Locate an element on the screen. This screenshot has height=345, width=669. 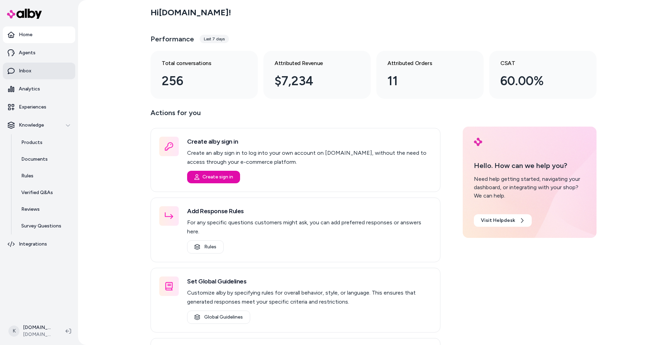
a: Documents is located at coordinates (45, 159).